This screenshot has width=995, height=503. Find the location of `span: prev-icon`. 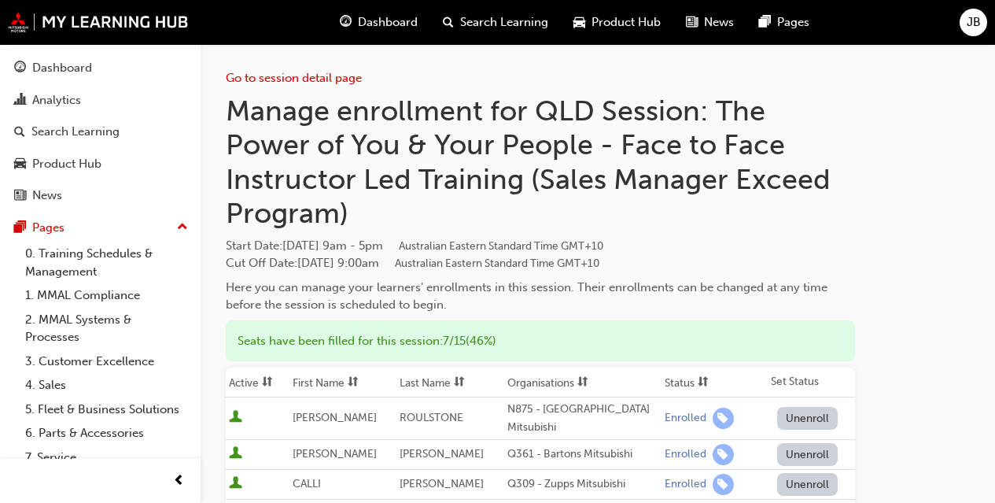

span: prev-icon is located at coordinates (179, 481).